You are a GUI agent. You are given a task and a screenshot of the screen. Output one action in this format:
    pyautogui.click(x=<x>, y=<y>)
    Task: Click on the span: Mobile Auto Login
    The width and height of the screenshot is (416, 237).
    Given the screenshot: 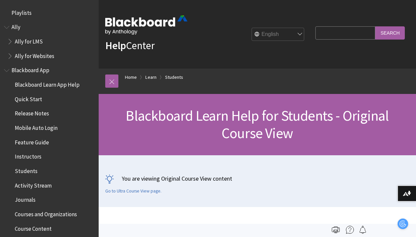 What is the action you would take?
    pyautogui.click(x=36, y=126)
    